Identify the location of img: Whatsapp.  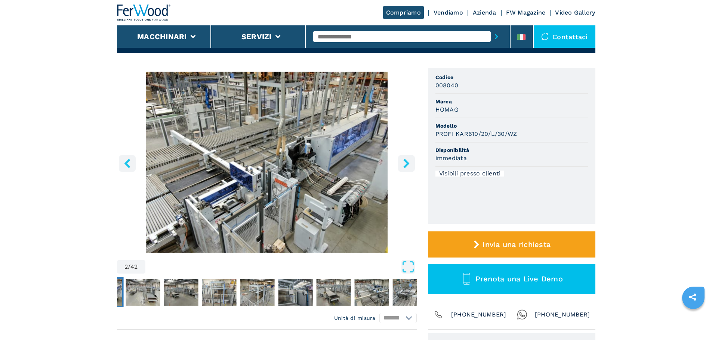
(522, 315).